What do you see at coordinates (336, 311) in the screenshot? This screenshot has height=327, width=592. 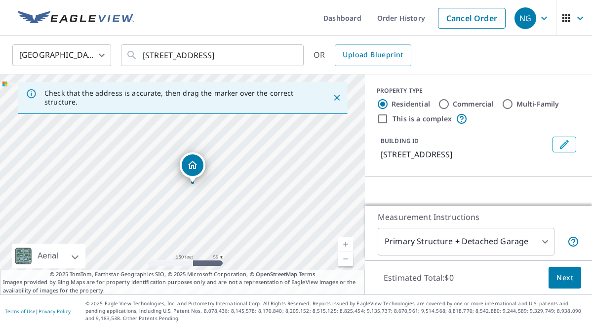 I see `p: © 2025 Eagle View Technologies, Inc. and Pictometry International Corp. All Rights Reserved. Repo...` at bounding box center [336, 311].